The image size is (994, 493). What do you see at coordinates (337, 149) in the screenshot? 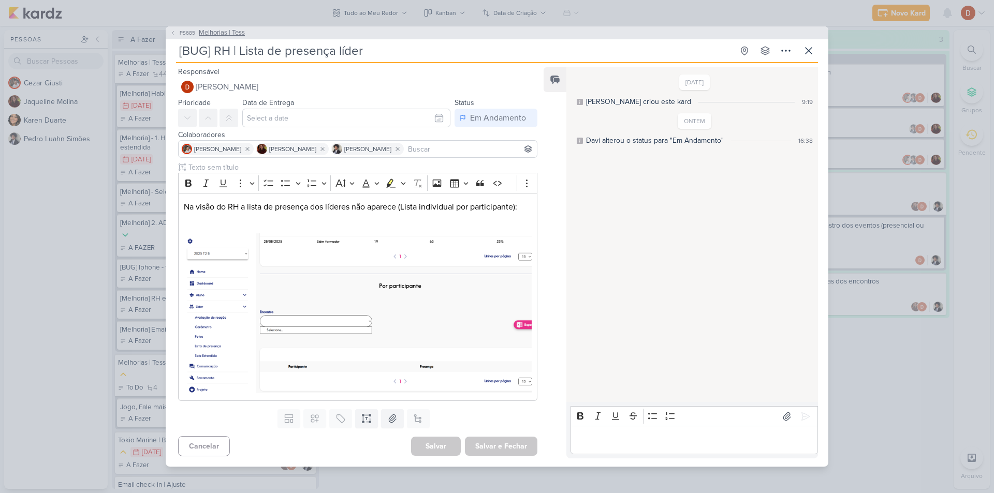
I see `img: Pedro Luahn Simões` at bounding box center [337, 149].